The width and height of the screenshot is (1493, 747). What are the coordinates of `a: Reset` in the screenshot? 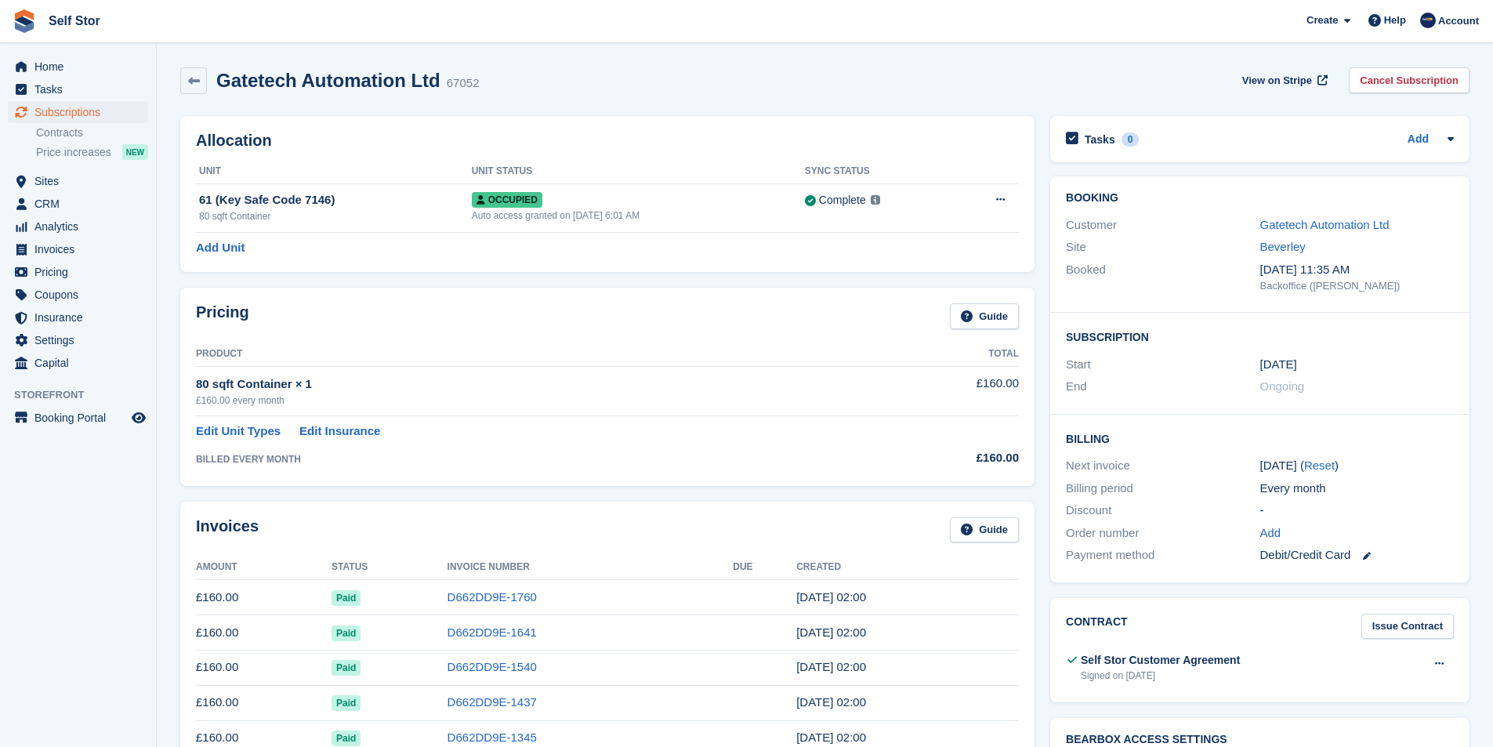 It's located at (1319, 465).